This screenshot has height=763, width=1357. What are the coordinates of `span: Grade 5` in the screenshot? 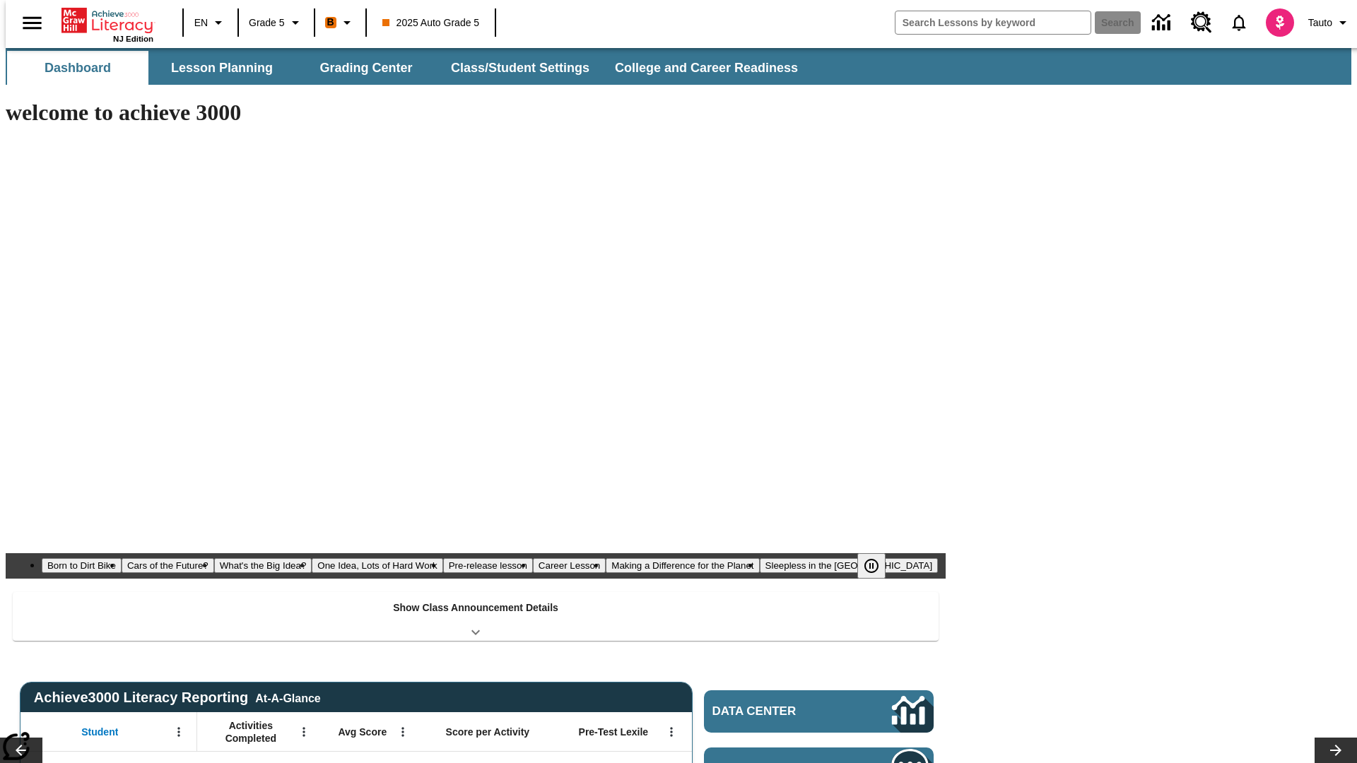 It's located at (266, 23).